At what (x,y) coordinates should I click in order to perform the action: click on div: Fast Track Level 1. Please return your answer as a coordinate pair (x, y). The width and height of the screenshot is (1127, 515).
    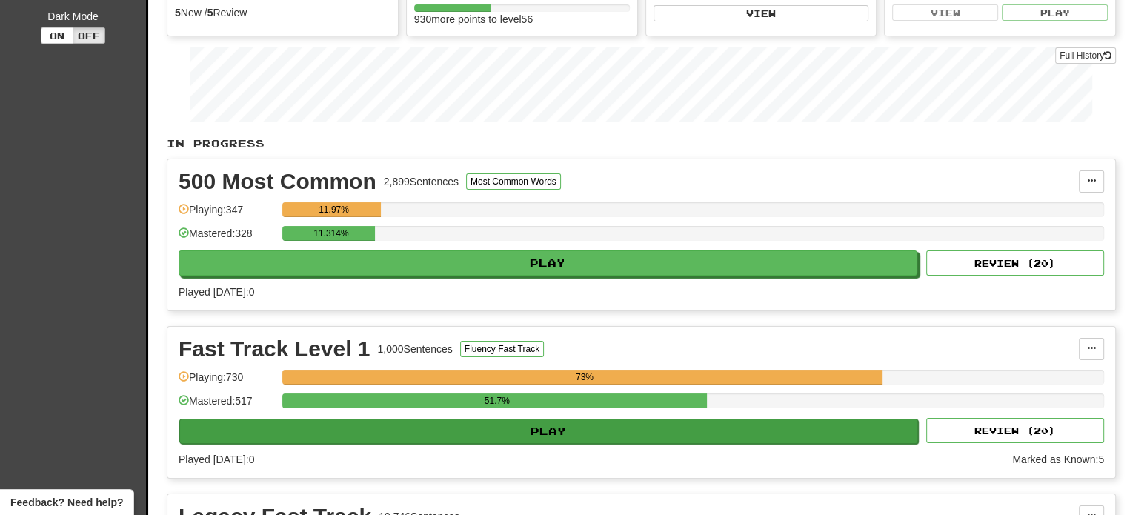
    Looking at the image, I should click on (274, 349).